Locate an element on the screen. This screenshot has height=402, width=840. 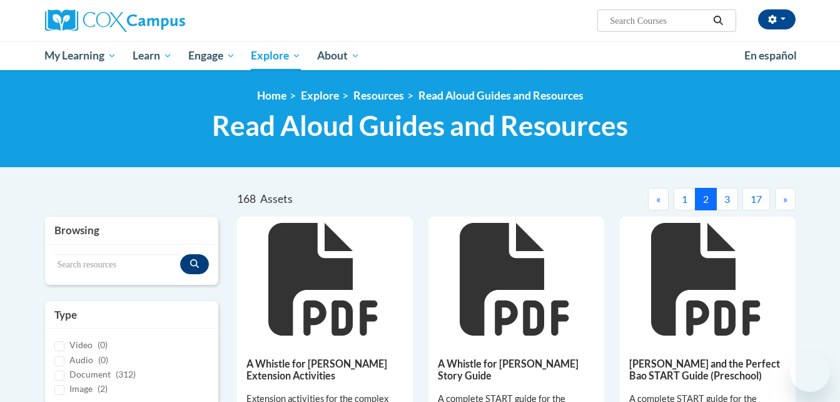
button: Search is located at coordinates (718, 21).